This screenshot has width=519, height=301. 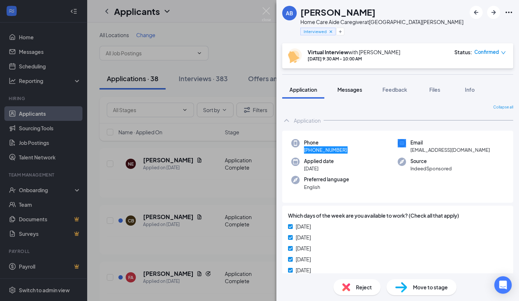 What do you see at coordinates (504, 53) in the screenshot?
I see `span: down` at bounding box center [504, 53].